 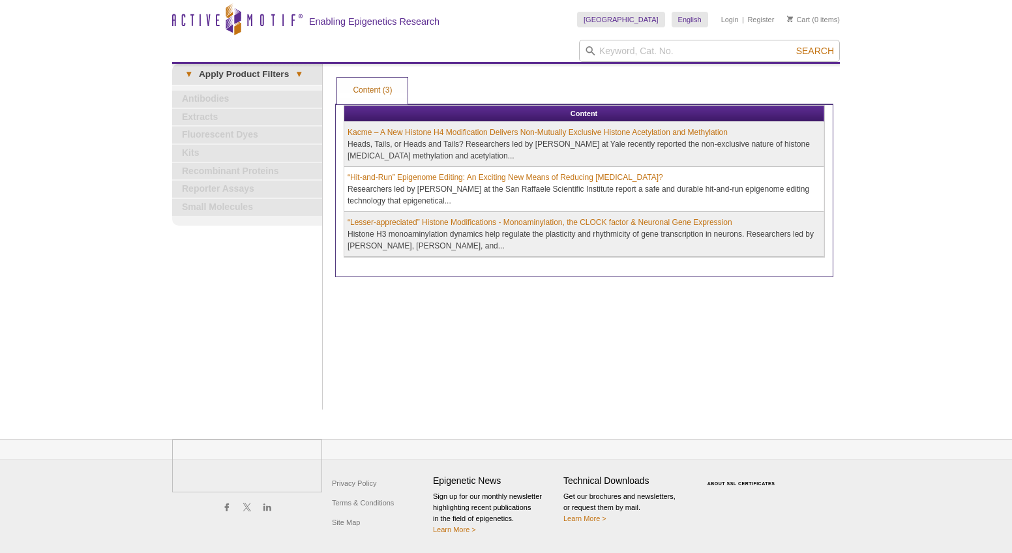 What do you see at coordinates (247, 74) in the screenshot?
I see `a: ▾Apply Product Filters▾` at bounding box center [247, 74].